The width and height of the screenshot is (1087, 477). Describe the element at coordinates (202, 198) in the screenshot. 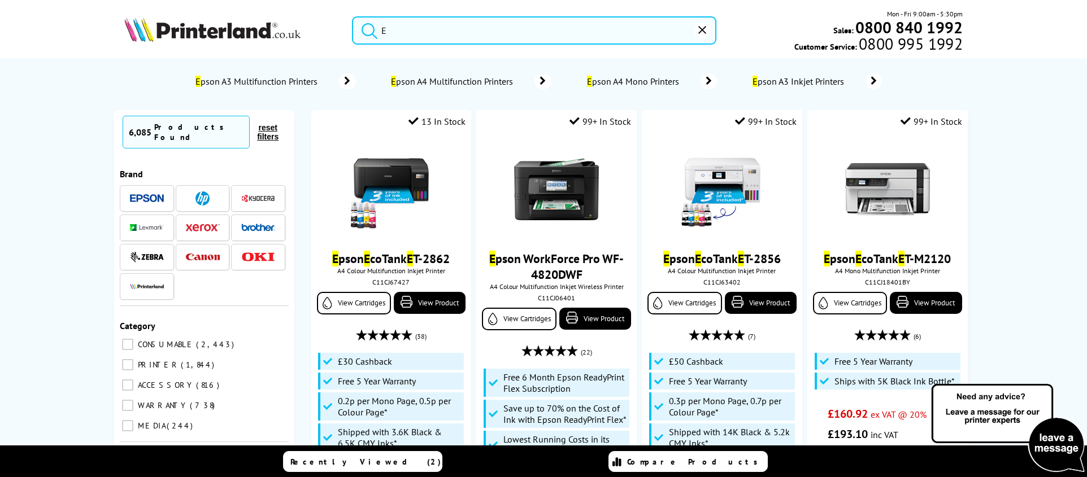

I see `img: HP` at that location.